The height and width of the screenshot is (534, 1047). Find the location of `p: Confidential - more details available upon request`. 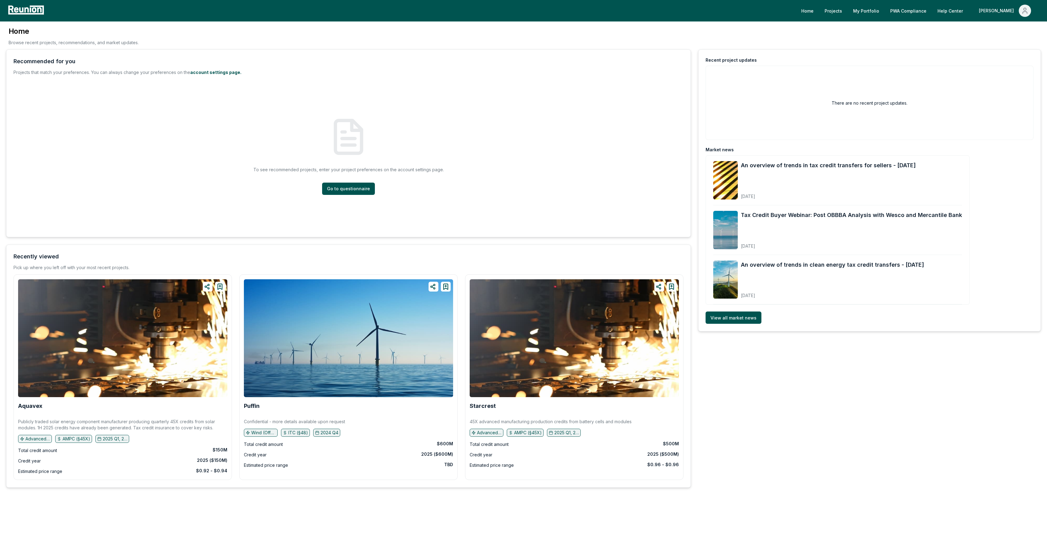

p: Confidential - more details available upon request is located at coordinates (295, 422).